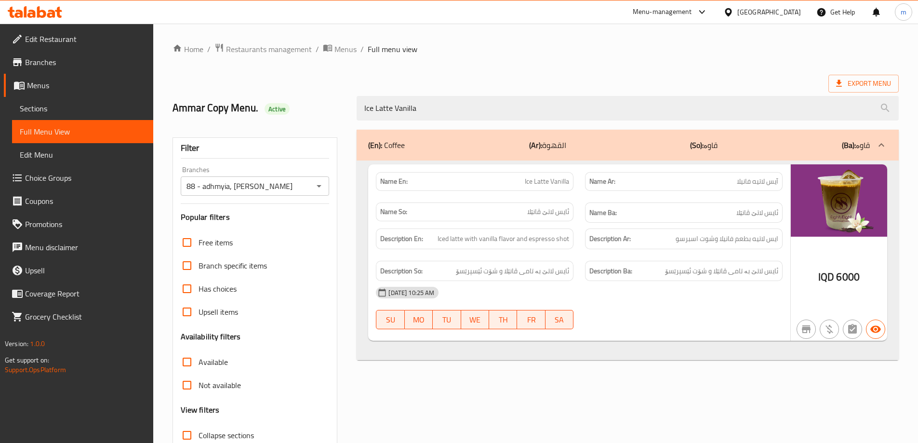 The image size is (918, 443). What do you see at coordinates (447, 319) in the screenshot?
I see `button: TU` at bounding box center [447, 319].